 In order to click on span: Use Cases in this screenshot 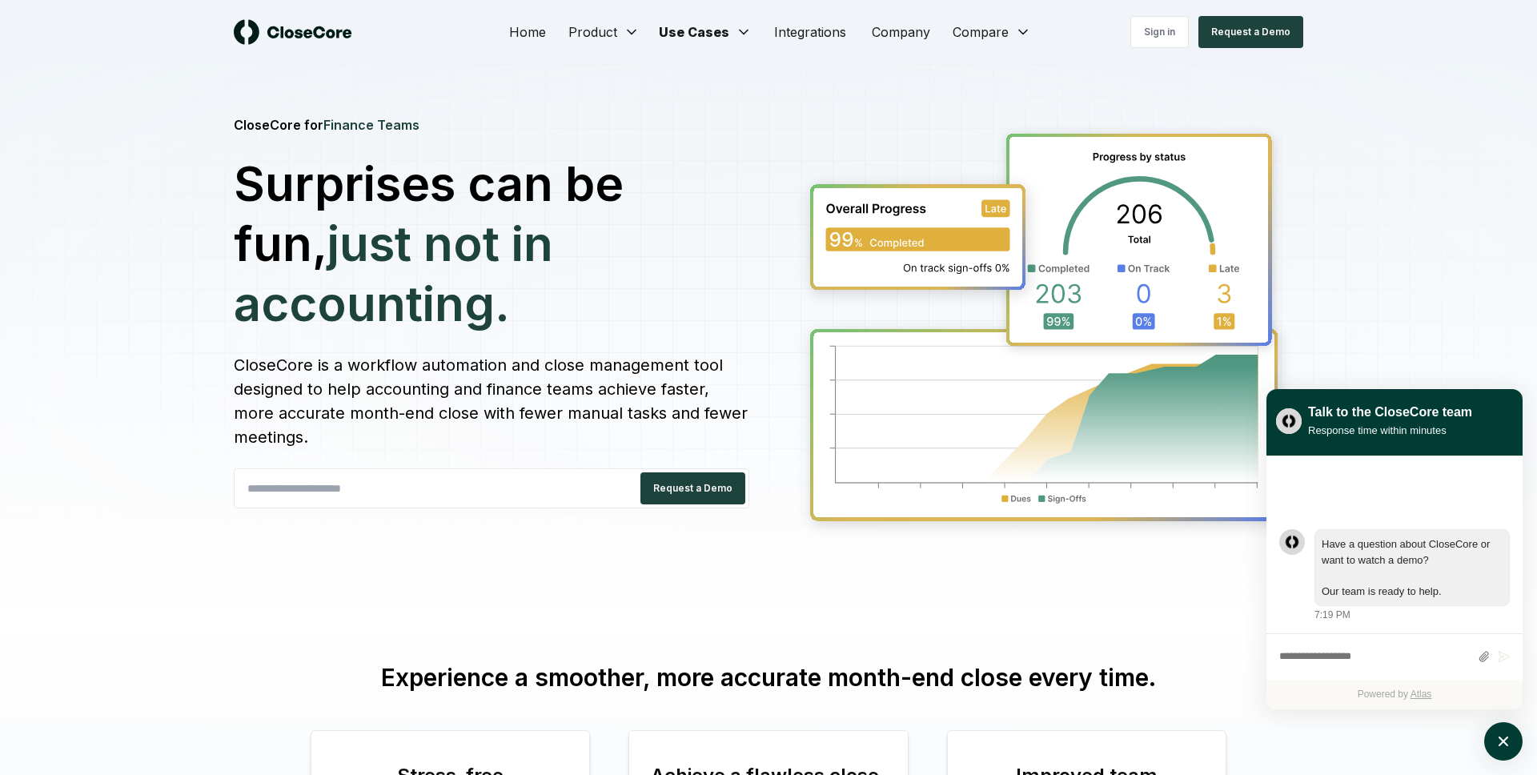, I will do `click(694, 32)`.